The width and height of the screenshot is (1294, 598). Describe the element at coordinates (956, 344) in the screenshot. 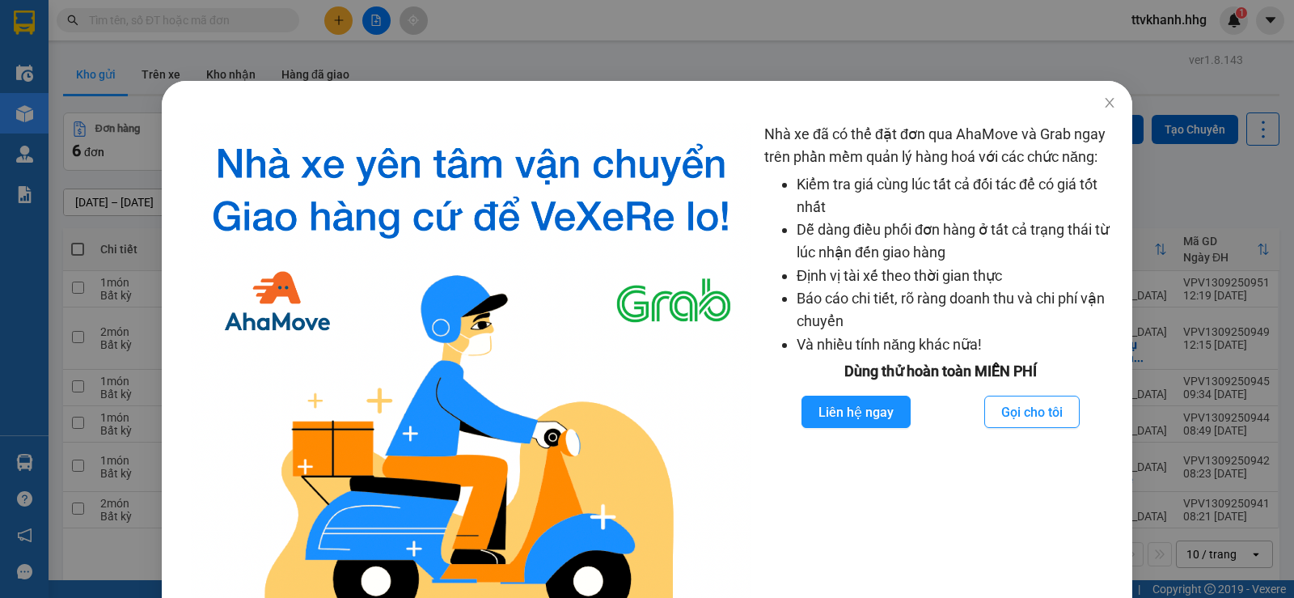

I see `li: Và nhiều tính năng khác nữa!` at that location.